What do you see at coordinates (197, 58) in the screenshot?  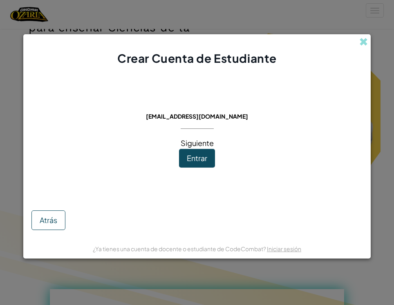 I see `font: Crear Cuenta de Estudiante` at bounding box center [197, 58].